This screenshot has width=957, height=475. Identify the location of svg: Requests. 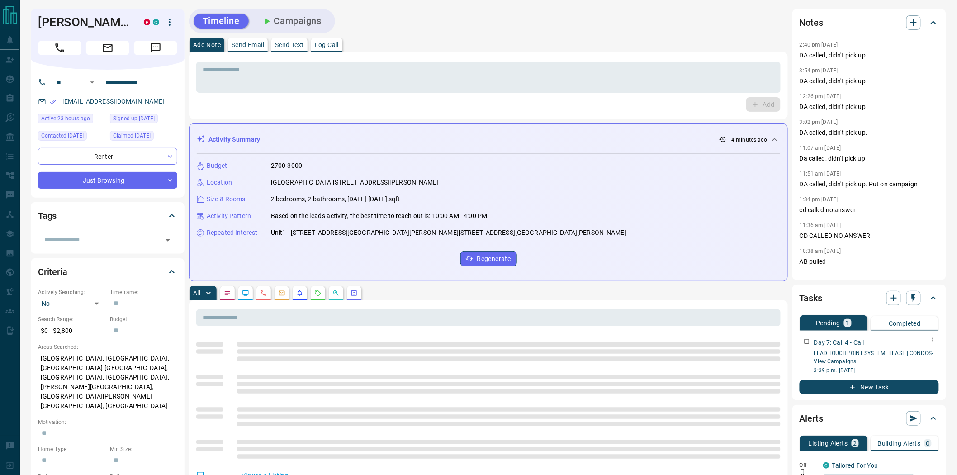
(318, 293).